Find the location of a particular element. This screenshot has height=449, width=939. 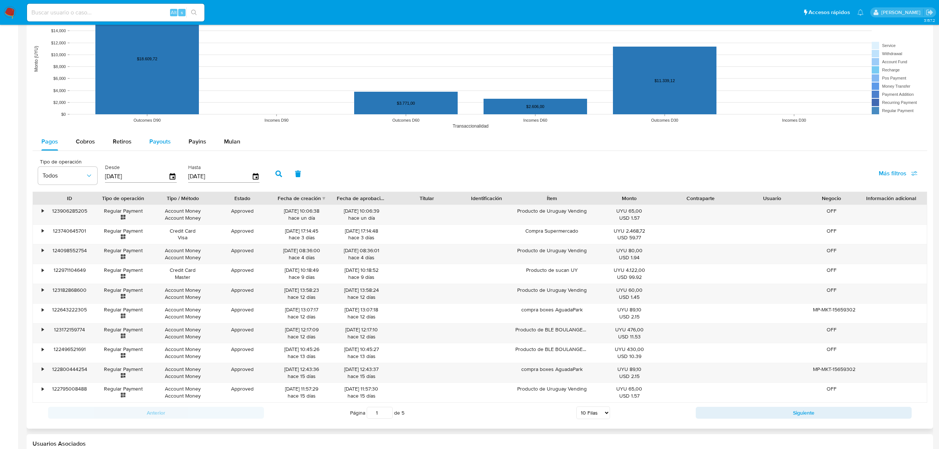

p: agustin.duran@mercadolibre.com is located at coordinates (902, 12).